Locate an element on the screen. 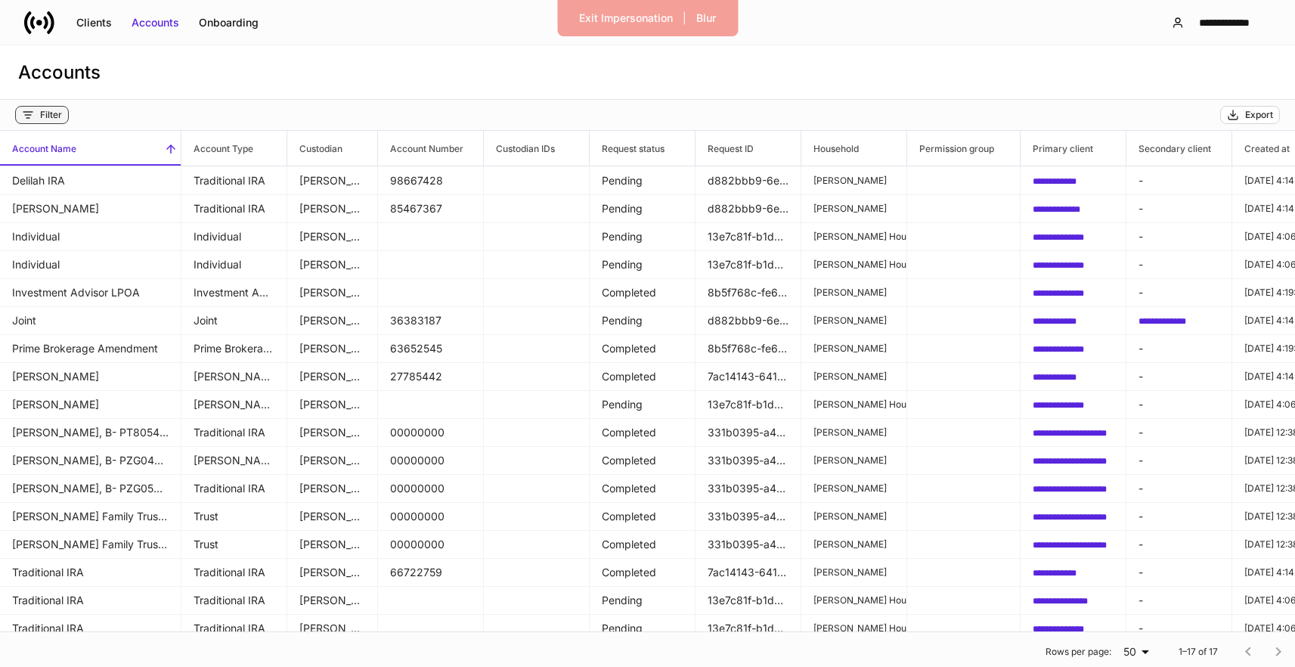 The width and height of the screenshot is (1295, 667). div: Exit Impersonation is located at coordinates (626, 18).